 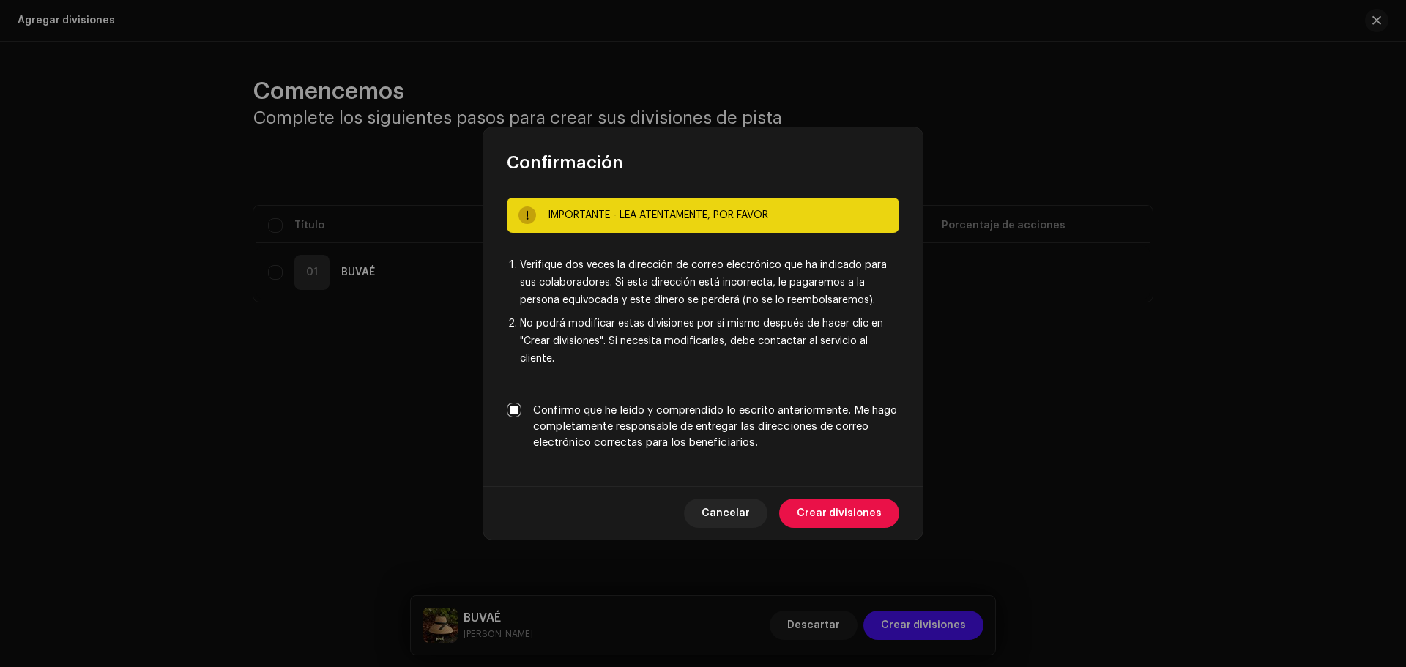 What do you see at coordinates (710, 341) in the screenshot?
I see `li: No podrá modificar estas divisiones por sí mismo después de hacer clic en "Crear divisiones". Si ...` at bounding box center [710, 341].